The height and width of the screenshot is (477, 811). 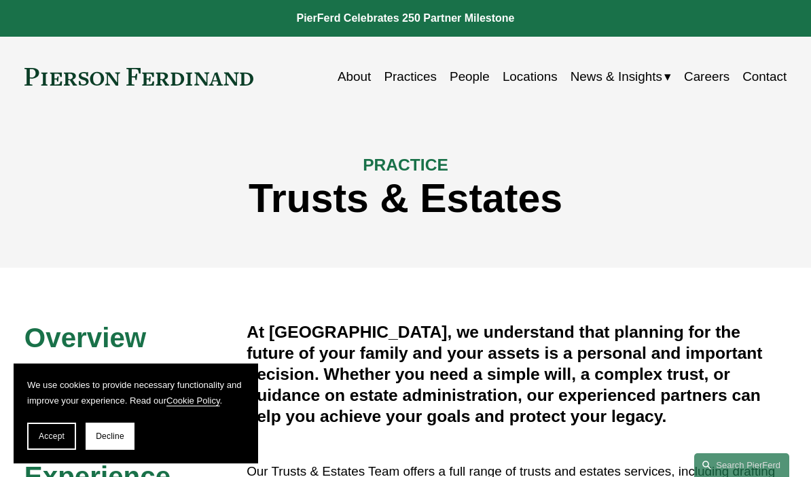 I want to click on button: Decline, so click(x=110, y=436).